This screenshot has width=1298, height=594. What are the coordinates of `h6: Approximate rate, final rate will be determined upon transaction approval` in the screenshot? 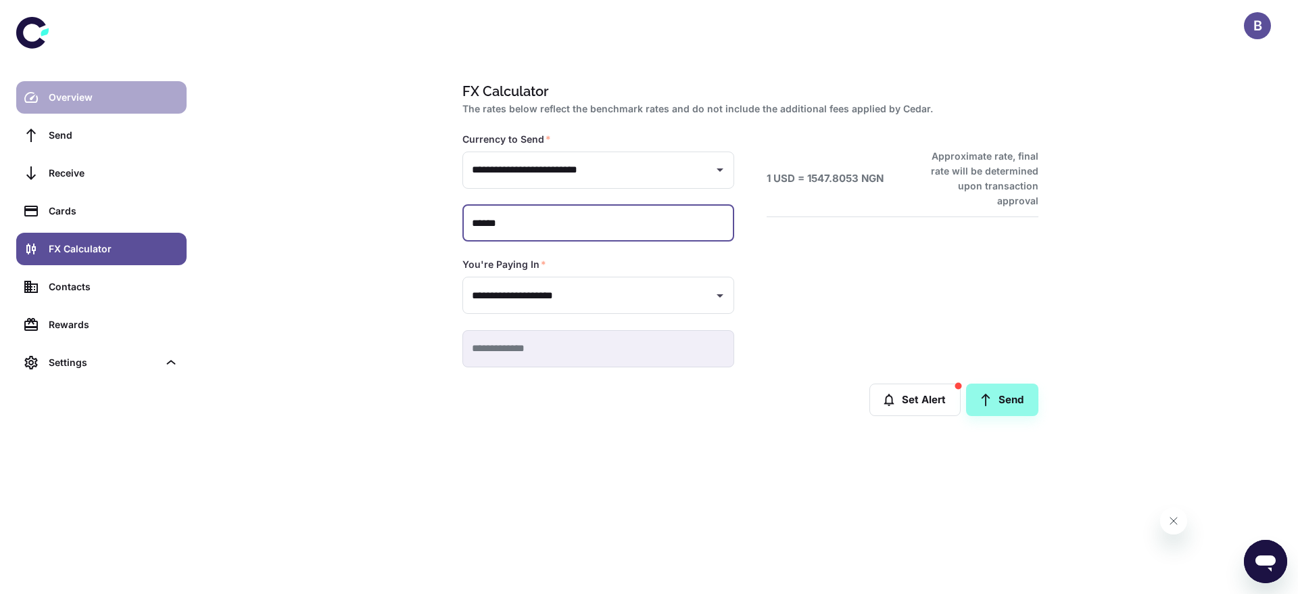 It's located at (977, 179).